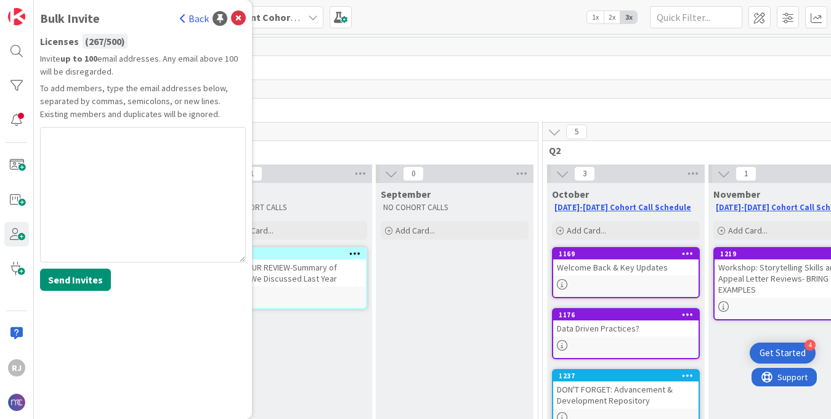  What do you see at coordinates (143, 65) in the screenshot?
I see `div: Invite email addresses. Any email above 100 will be disregarded.` at bounding box center [143, 65].